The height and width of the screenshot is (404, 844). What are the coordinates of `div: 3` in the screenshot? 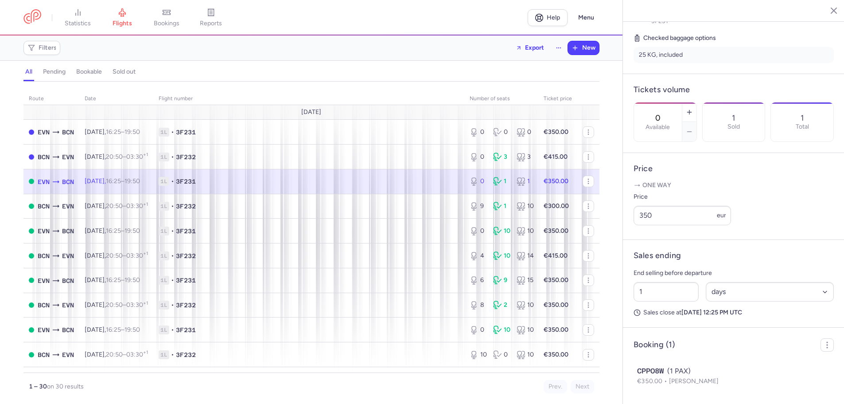 It's located at (501, 157).